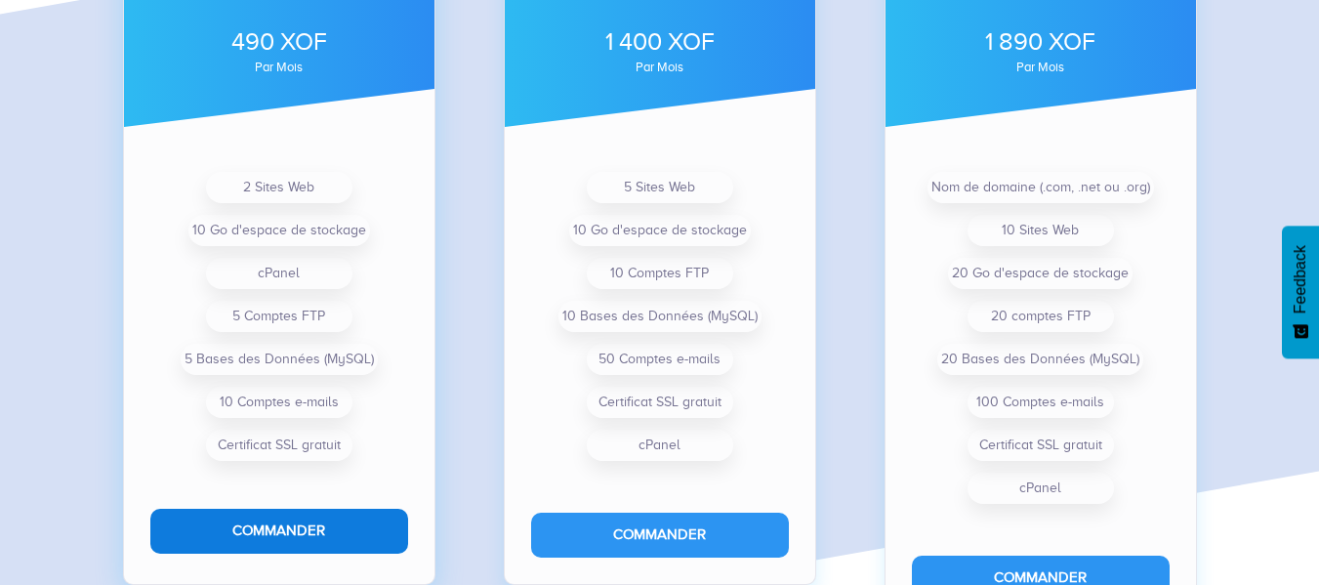 This screenshot has width=1319, height=585. What do you see at coordinates (279, 187) in the screenshot?
I see `li: 2 Sites Web` at bounding box center [279, 187].